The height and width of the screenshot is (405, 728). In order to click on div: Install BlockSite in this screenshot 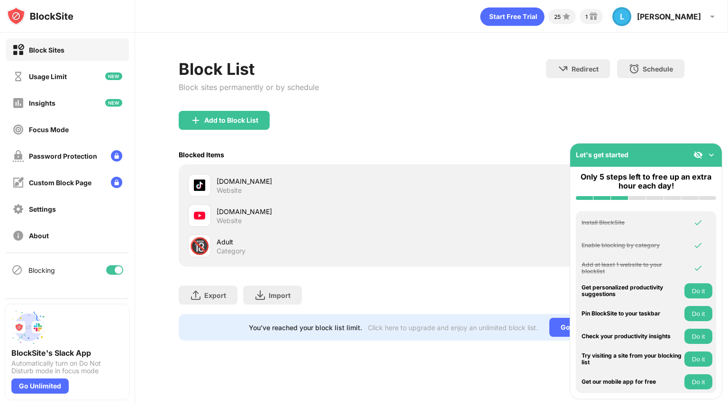, I will do `click(632, 223)`.